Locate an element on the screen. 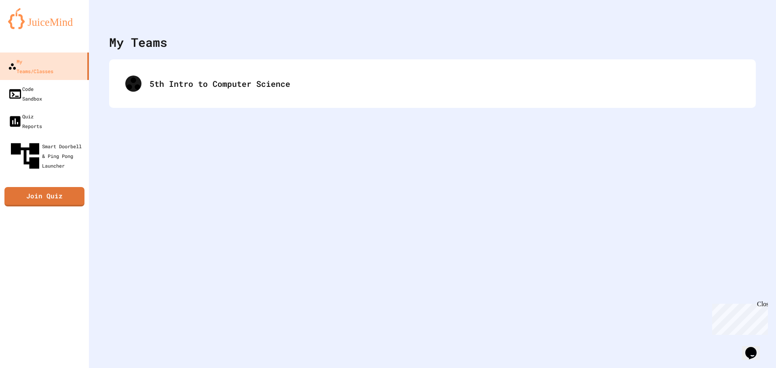  div: Code Sandbox is located at coordinates (25, 94).